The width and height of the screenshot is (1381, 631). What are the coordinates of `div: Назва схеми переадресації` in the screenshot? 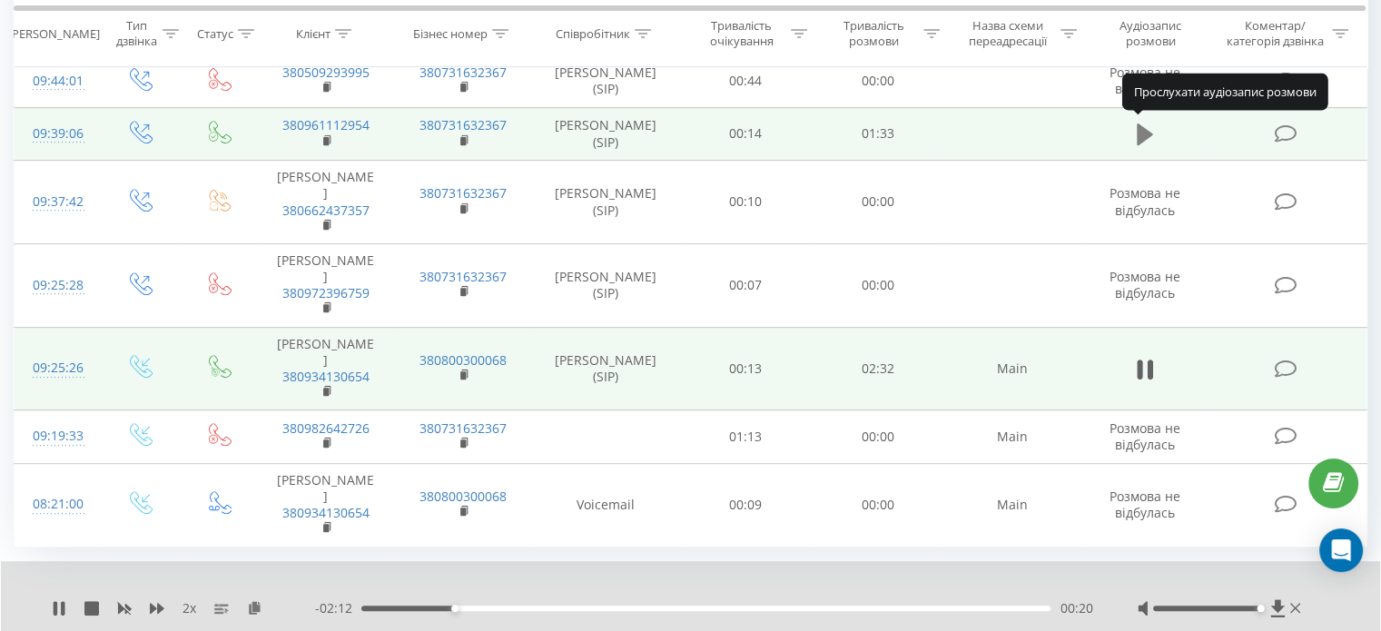 It's located at (1008, 35).